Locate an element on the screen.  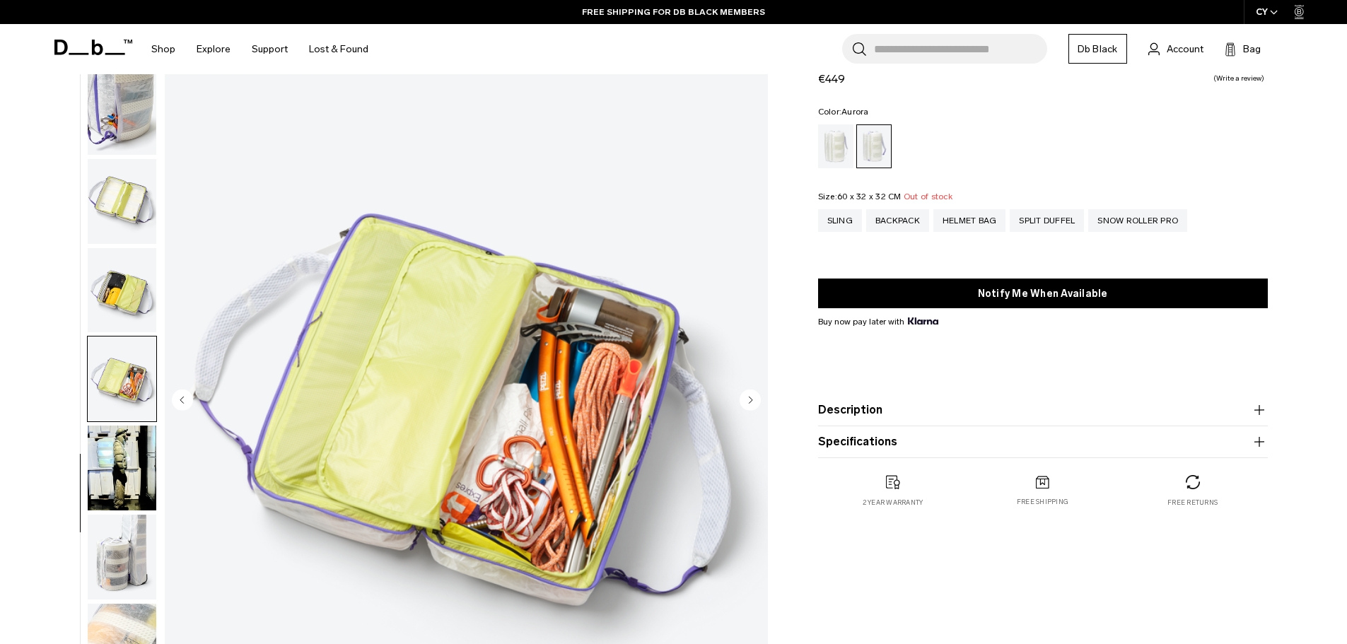
span: Bag is located at coordinates (1251, 49).